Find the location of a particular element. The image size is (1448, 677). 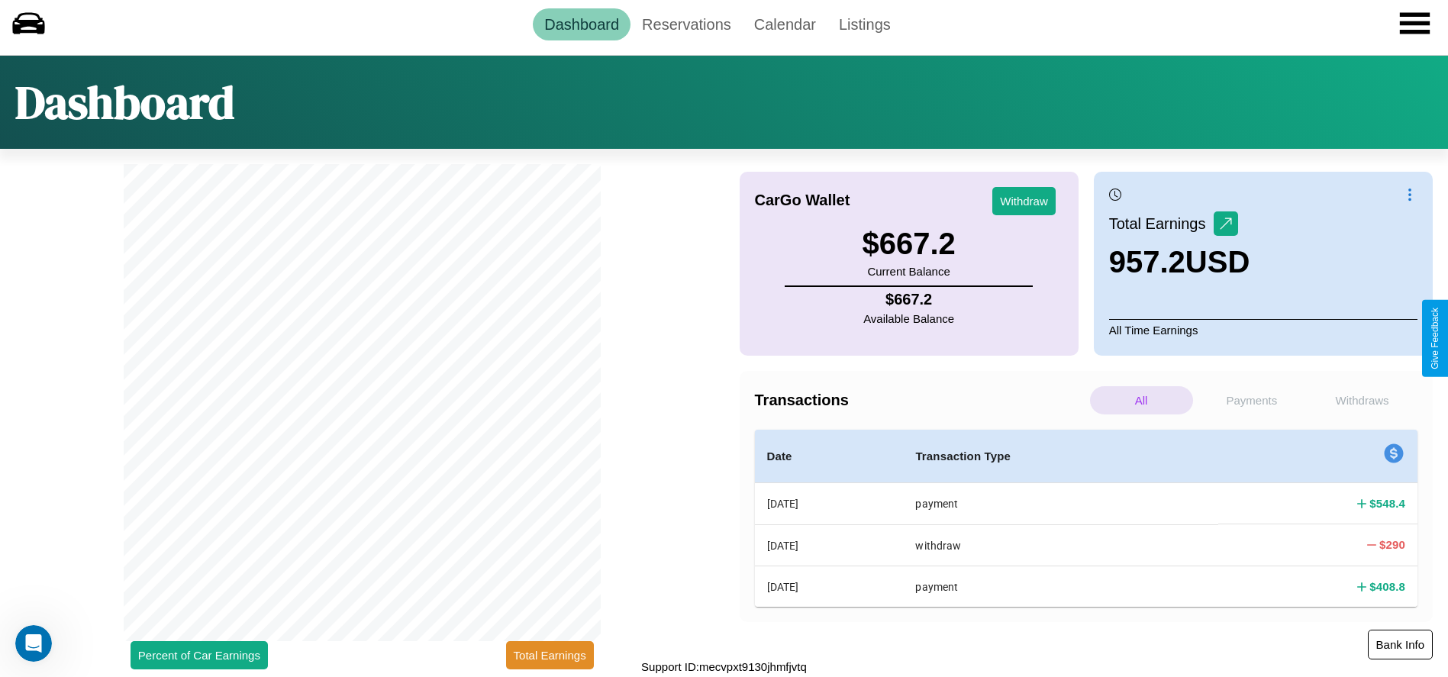

h4: CarGo Wallet is located at coordinates (802, 200).